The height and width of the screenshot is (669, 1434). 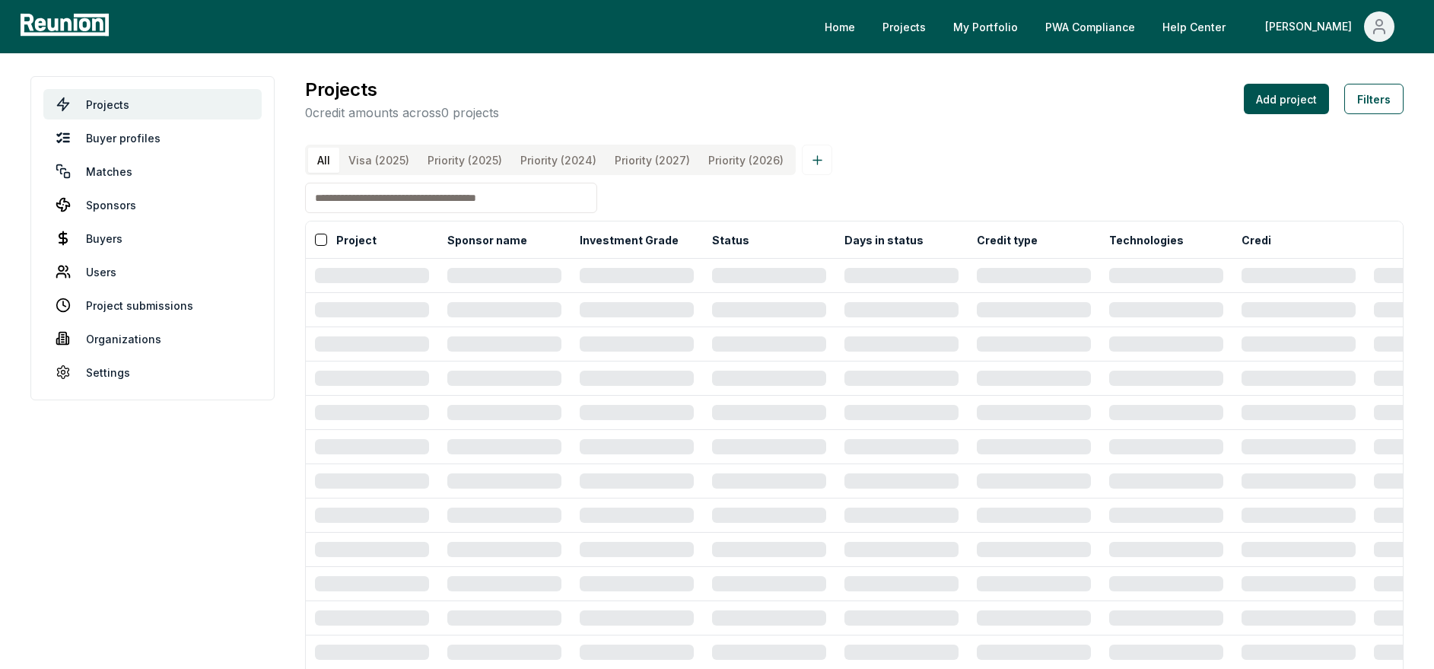 I want to click on button: Investment Grade, so click(x=629, y=240).